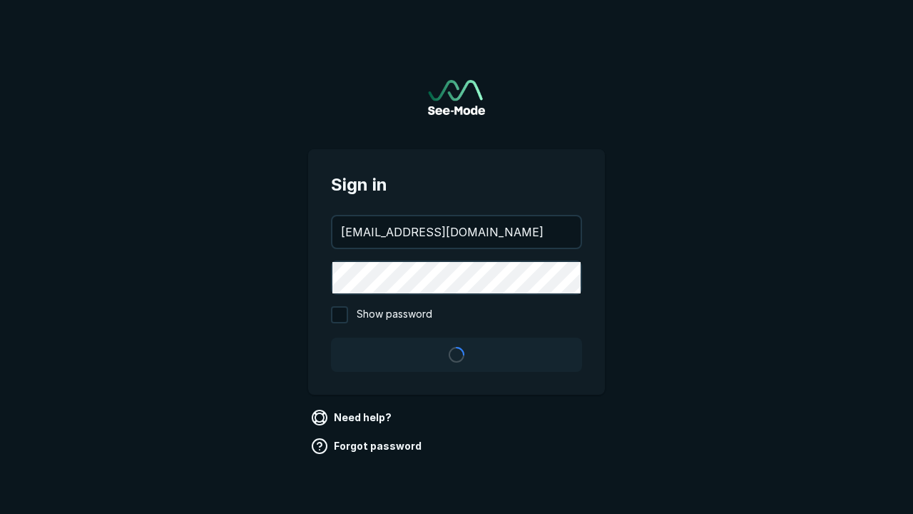 This screenshot has width=913, height=514. Describe the element at coordinates (457, 97) in the screenshot. I see `img: See-Mode Logo` at that location.